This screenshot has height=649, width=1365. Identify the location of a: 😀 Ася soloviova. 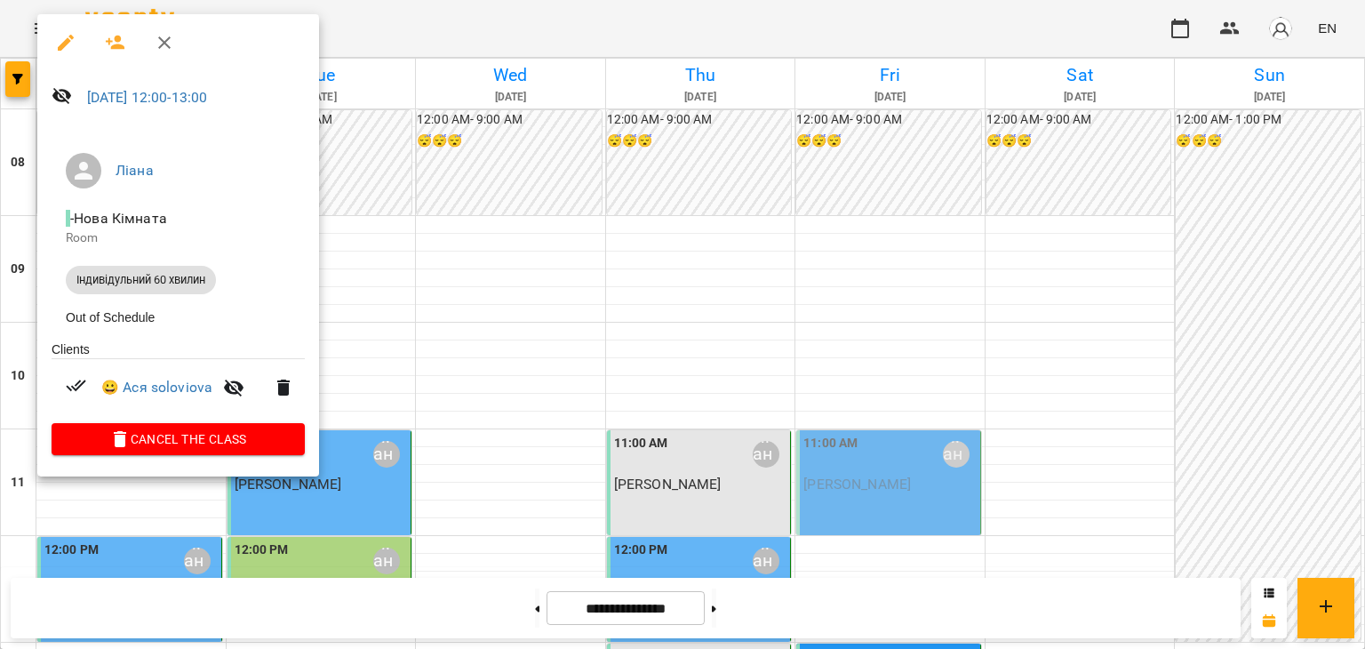
(156, 388).